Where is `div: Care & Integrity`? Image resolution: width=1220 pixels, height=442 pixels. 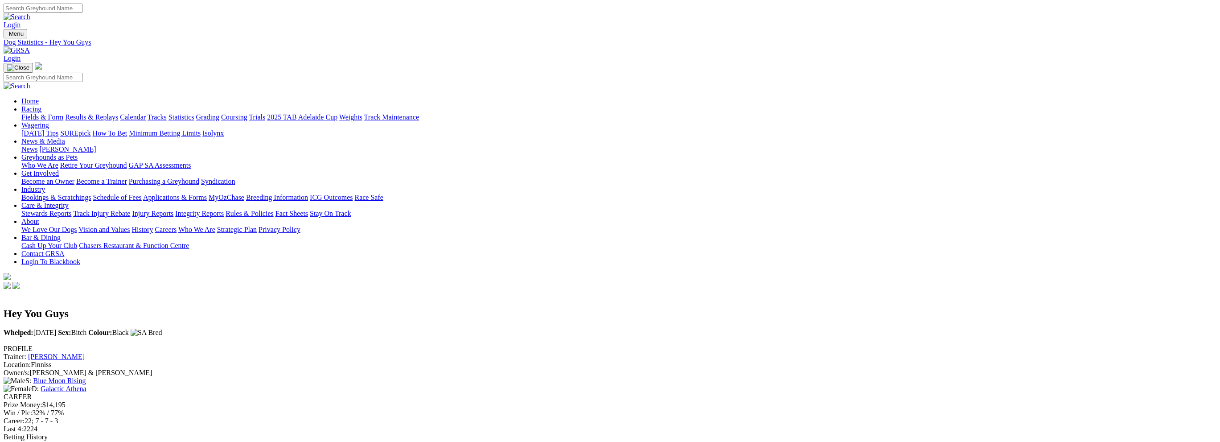 div: Care & Integrity is located at coordinates (619, 213).